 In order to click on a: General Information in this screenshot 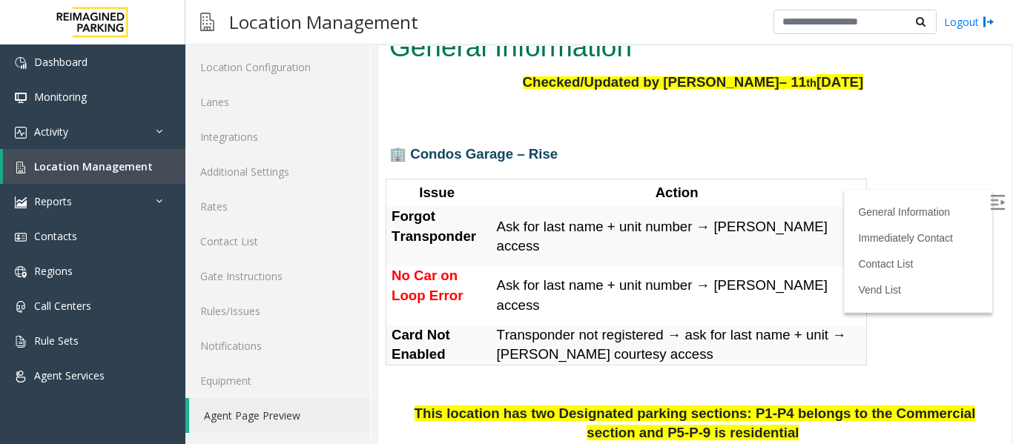, I will do `click(526, 166)`.